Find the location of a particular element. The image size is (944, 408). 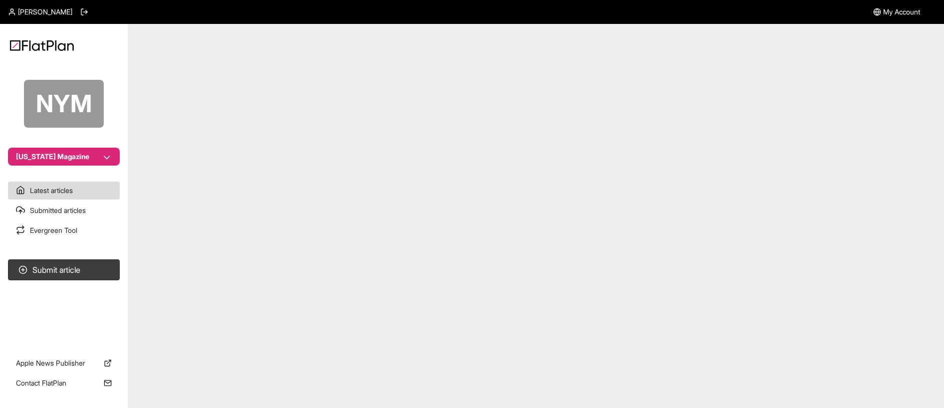

img: Logo is located at coordinates (42, 45).